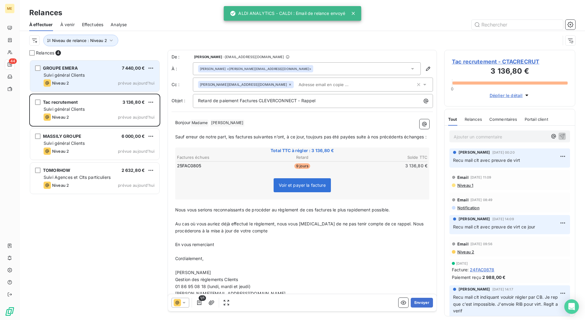 The image size is (585, 320). What do you see at coordinates (62, 136) in the screenshot?
I see `span: MASSILY GROUPE` at bounding box center [62, 136].